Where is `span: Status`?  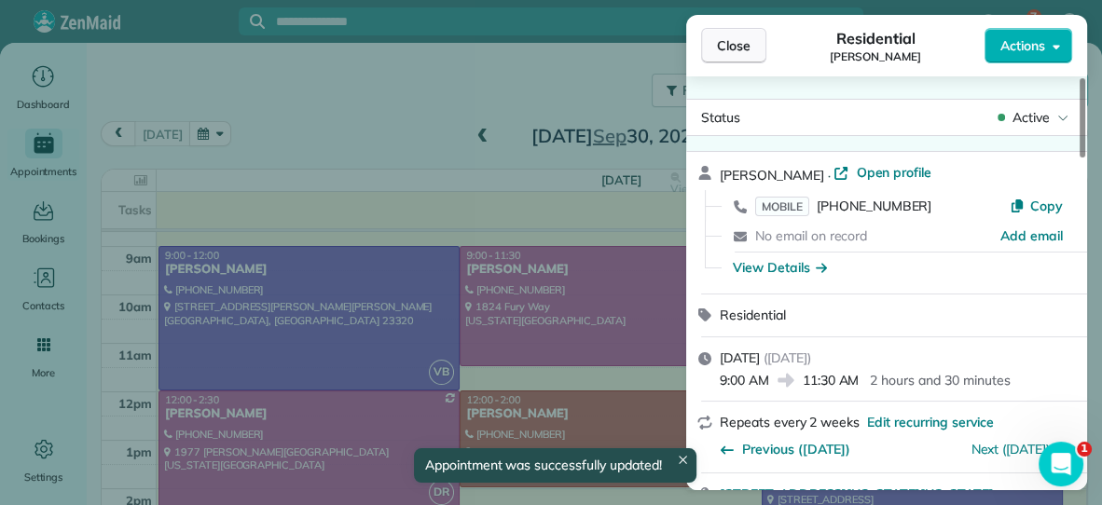
span: Status is located at coordinates (721, 117).